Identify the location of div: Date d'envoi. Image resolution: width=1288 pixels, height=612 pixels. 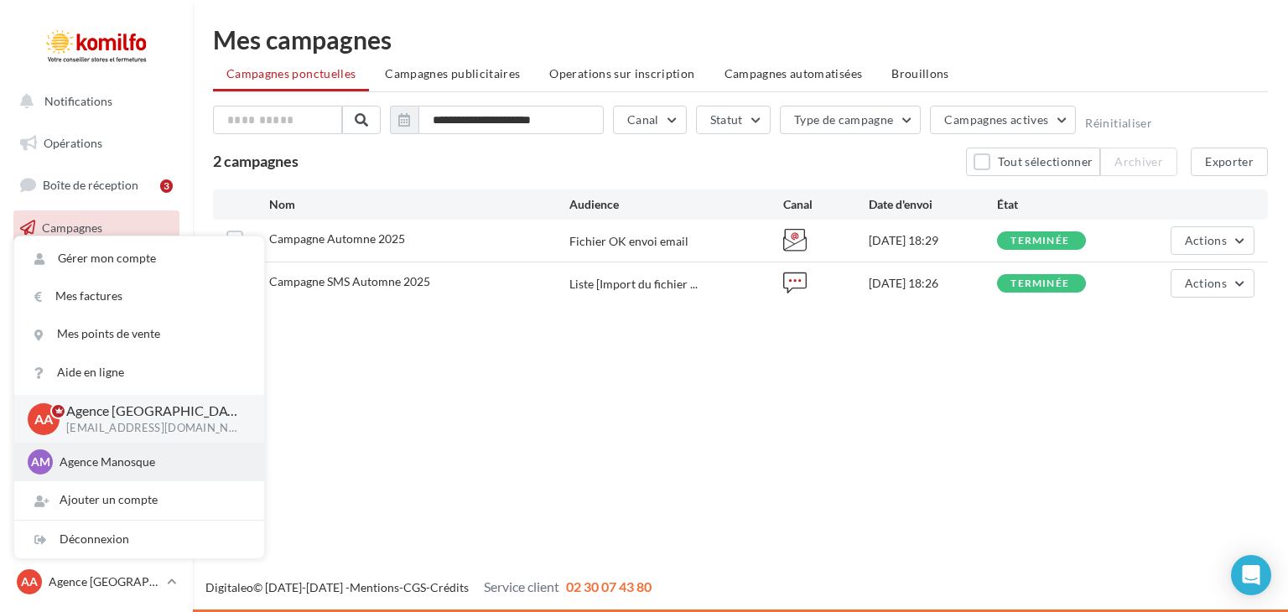
(932, 205).